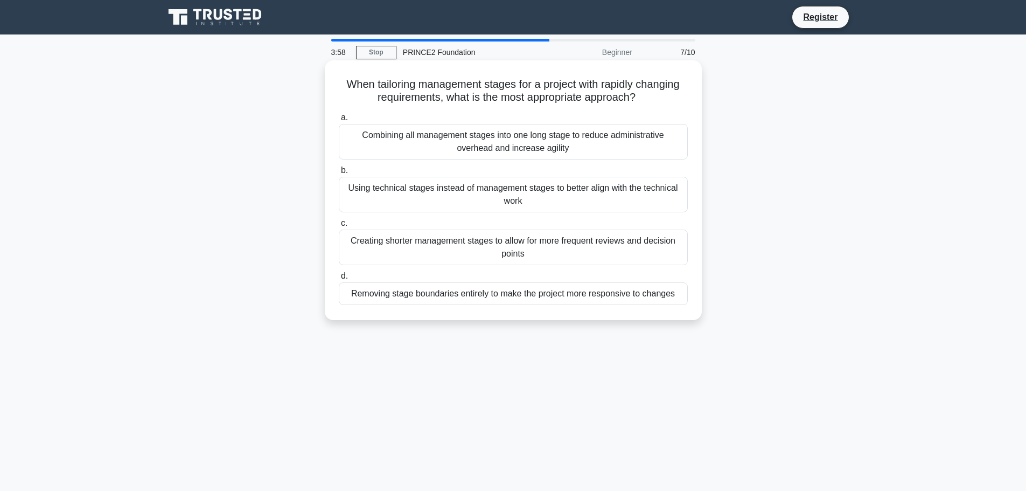 Image resolution: width=1026 pixels, height=491 pixels. I want to click on div: Combining all management stages into one long stage to reduce administrative overhead and increas..., so click(513, 142).